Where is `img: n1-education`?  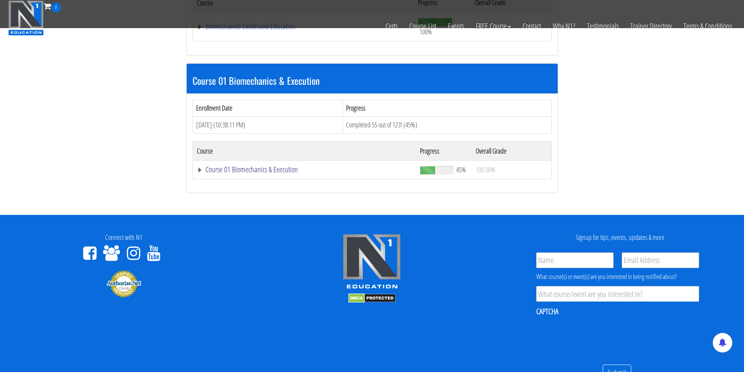 img: n1-education is located at coordinates (26, 18).